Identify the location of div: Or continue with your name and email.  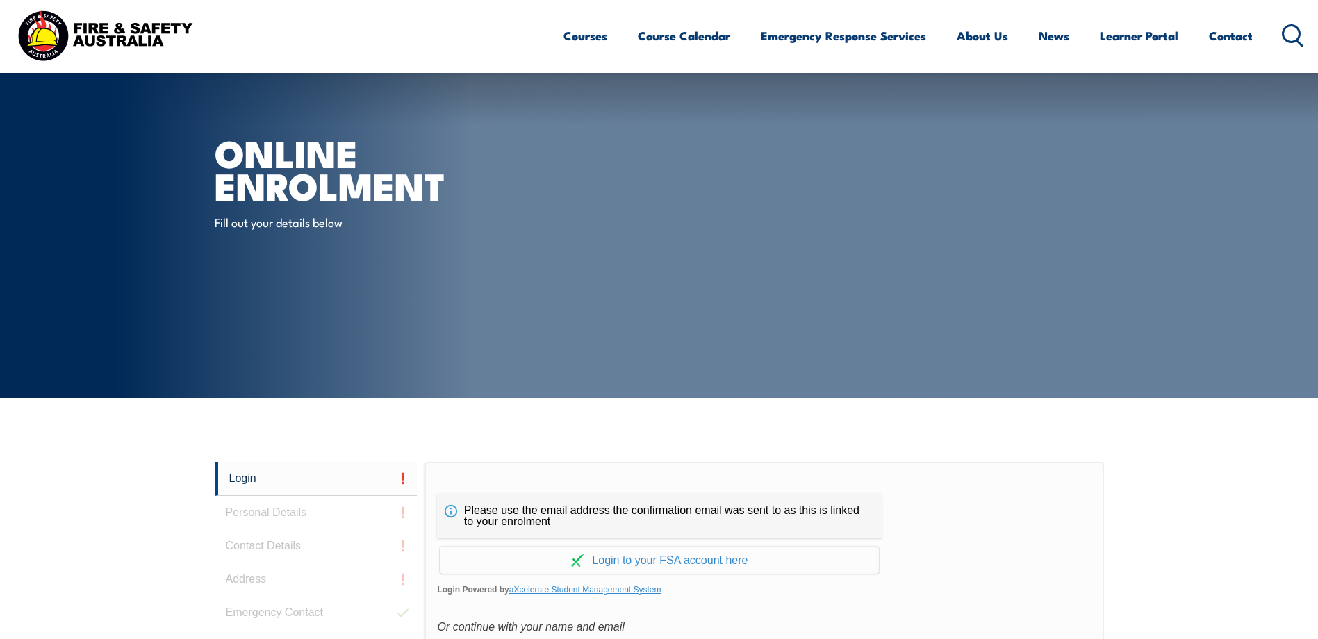
(764, 627).